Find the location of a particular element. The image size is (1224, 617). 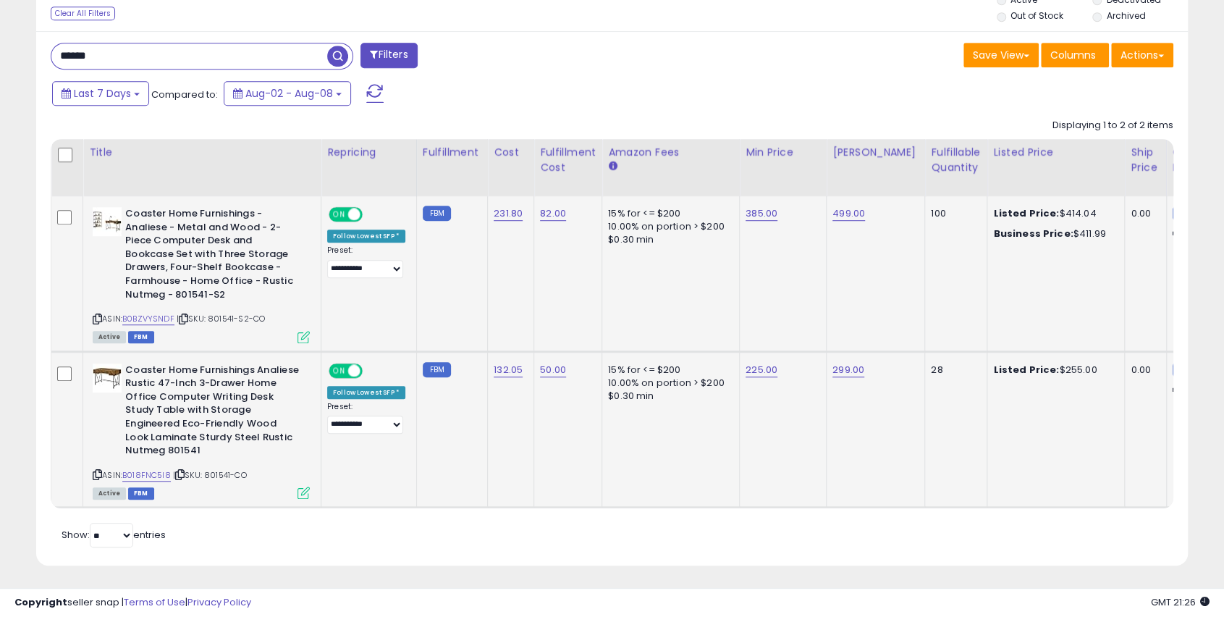

span: Show: entries is located at coordinates (114, 534).